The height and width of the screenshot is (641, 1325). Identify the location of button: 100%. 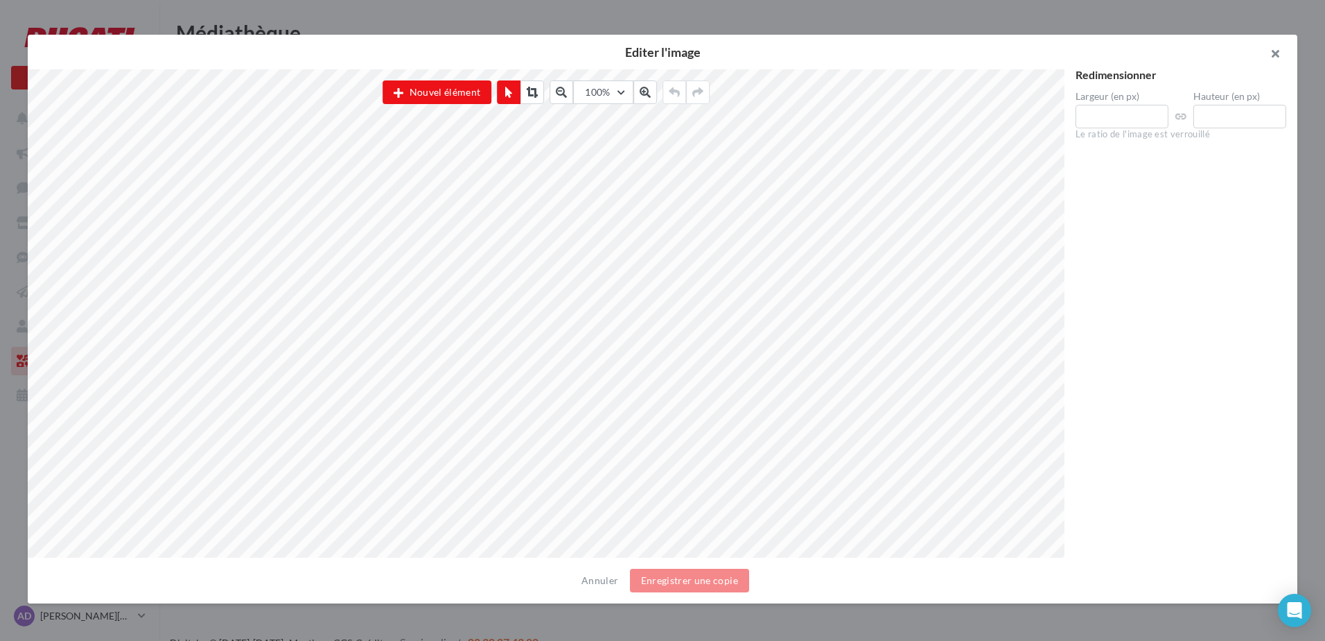
(603, 92).